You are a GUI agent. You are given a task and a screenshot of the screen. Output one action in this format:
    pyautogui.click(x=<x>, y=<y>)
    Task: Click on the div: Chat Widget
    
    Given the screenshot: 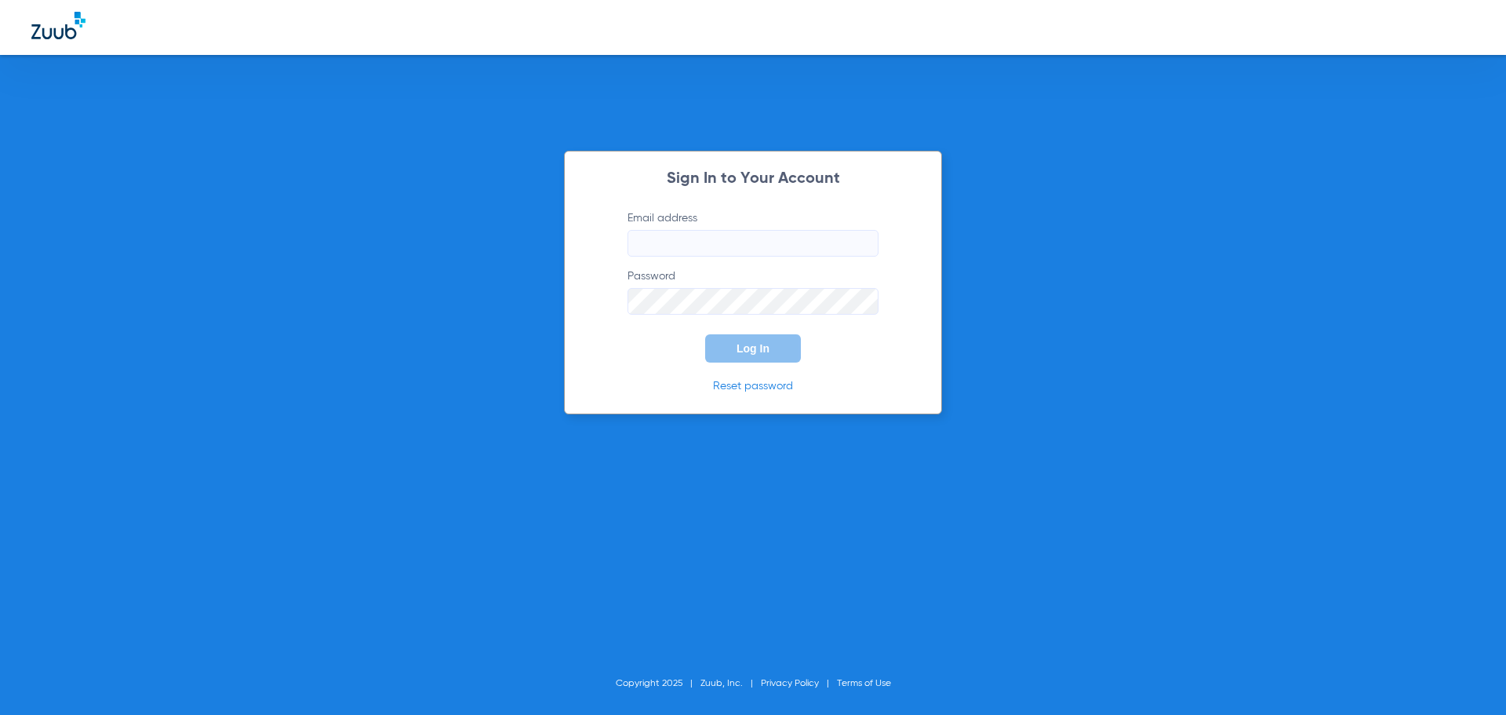 What is the action you would take?
    pyautogui.click(x=1467, y=677)
    